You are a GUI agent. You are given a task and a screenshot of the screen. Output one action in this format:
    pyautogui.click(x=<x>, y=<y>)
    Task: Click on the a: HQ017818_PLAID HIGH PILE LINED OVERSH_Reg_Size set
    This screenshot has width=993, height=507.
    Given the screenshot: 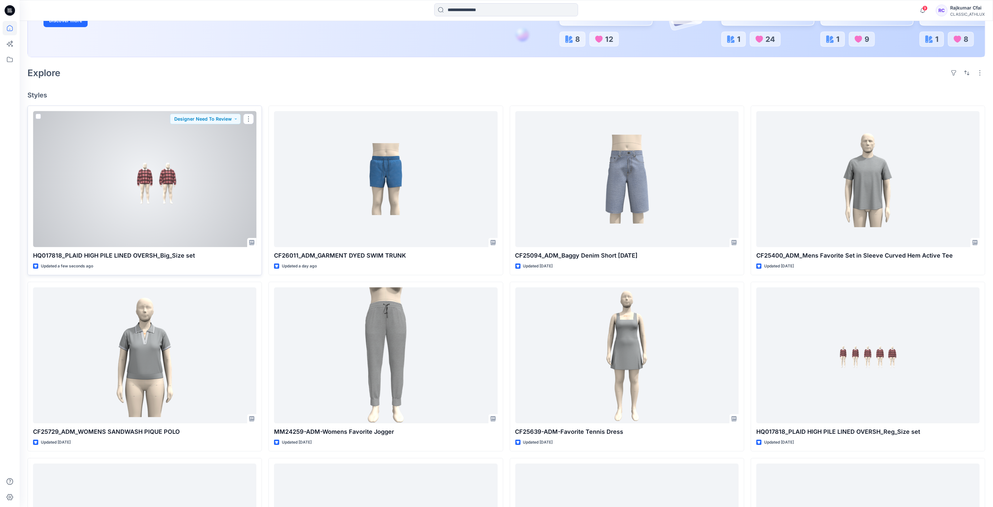 What is the action you would take?
    pyautogui.click(x=868, y=356)
    